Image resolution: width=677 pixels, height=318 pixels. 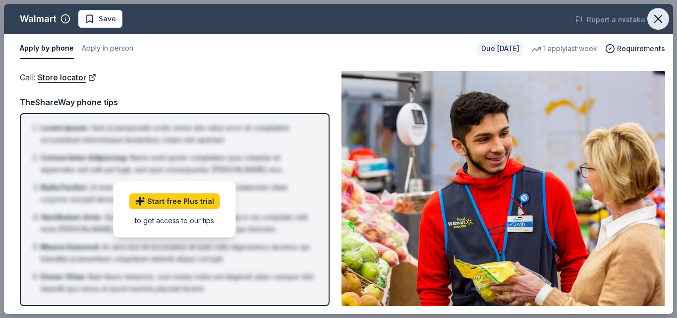 I want to click on li: Sed ut perspiciatis unde omnis iste natus error sit voluptatem accusantium doloremque laudantium,..., so click(x=178, y=134).